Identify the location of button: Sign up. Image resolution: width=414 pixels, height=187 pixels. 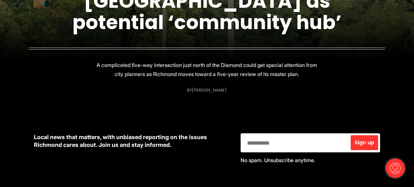
(364, 142).